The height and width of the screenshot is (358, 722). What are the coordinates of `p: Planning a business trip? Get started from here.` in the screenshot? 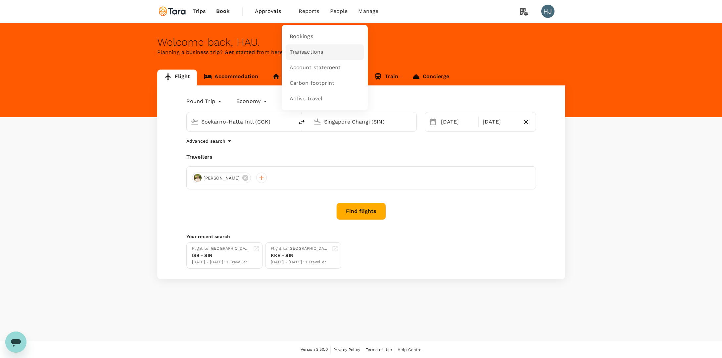 It's located at (361, 52).